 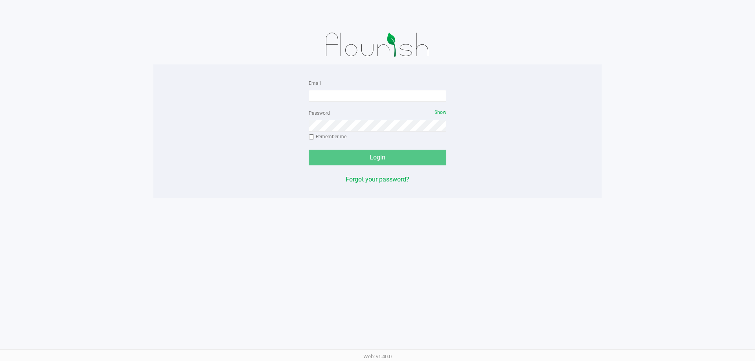 I want to click on button: Forgot your password?, so click(x=378, y=180).